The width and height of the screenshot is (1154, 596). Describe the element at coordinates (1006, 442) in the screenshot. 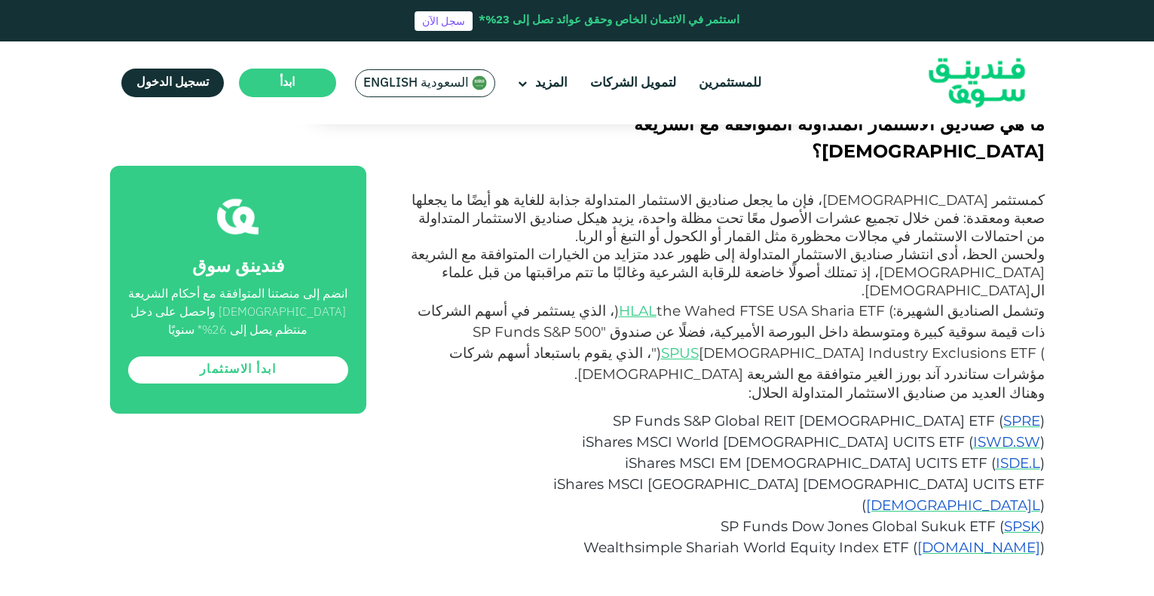

I see `span: ISWD.SW` at that location.